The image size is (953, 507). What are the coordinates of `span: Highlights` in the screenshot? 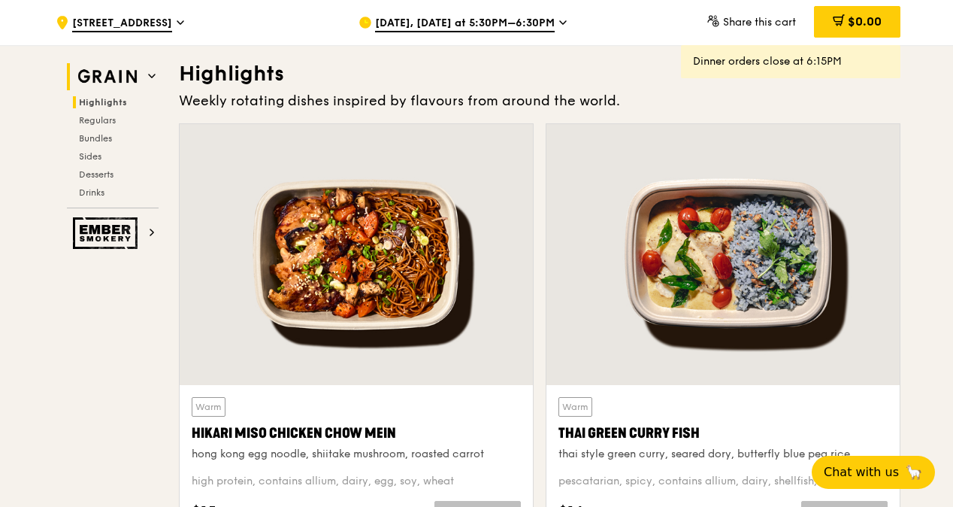 It's located at (103, 102).